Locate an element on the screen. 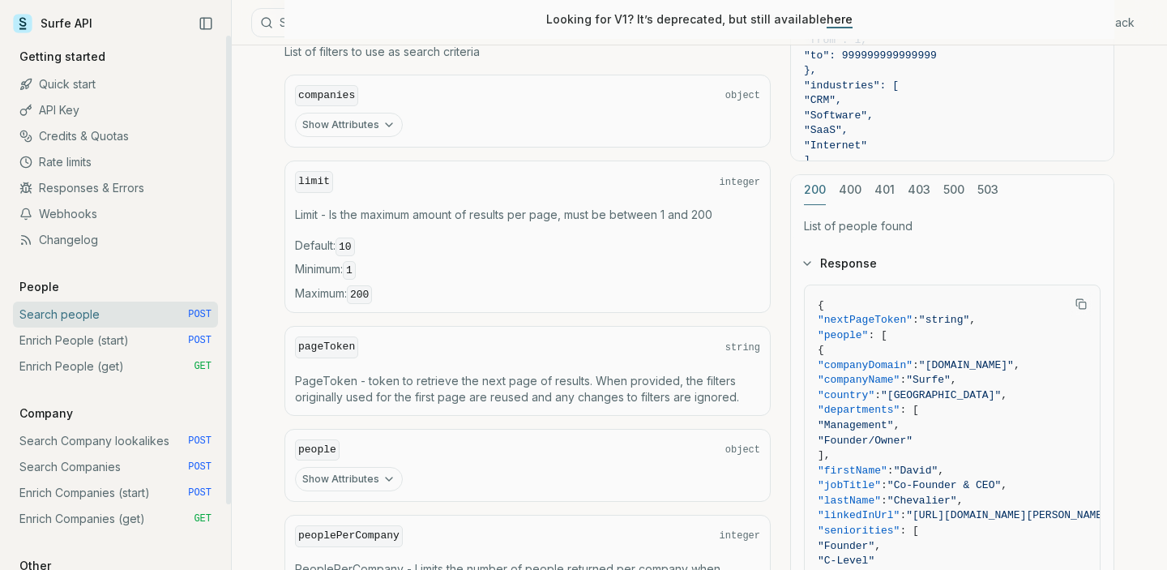 This screenshot has height=570, width=1167. button: Copy Text is located at coordinates (1081, 304).